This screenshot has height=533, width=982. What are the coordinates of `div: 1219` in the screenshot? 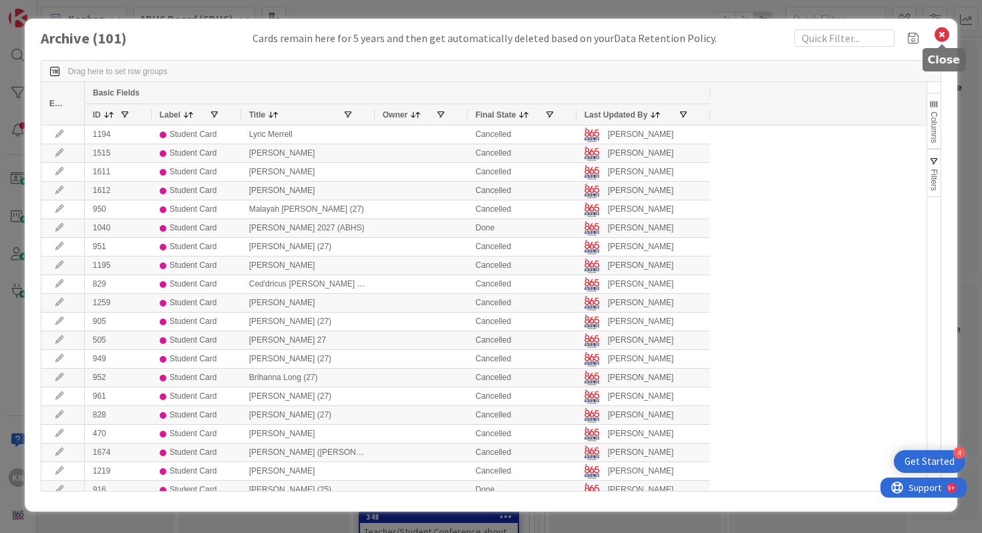 It's located at (118, 471).